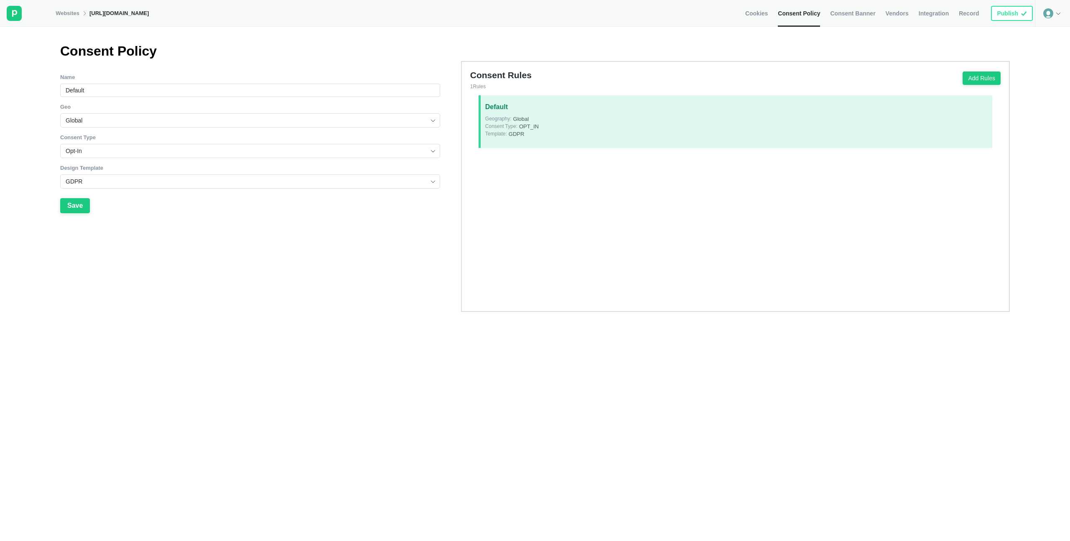 This screenshot has width=1070, height=541. What do you see at coordinates (78, 137) in the screenshot?
I see `span: Consent Type` at bounding box center [78, 137].